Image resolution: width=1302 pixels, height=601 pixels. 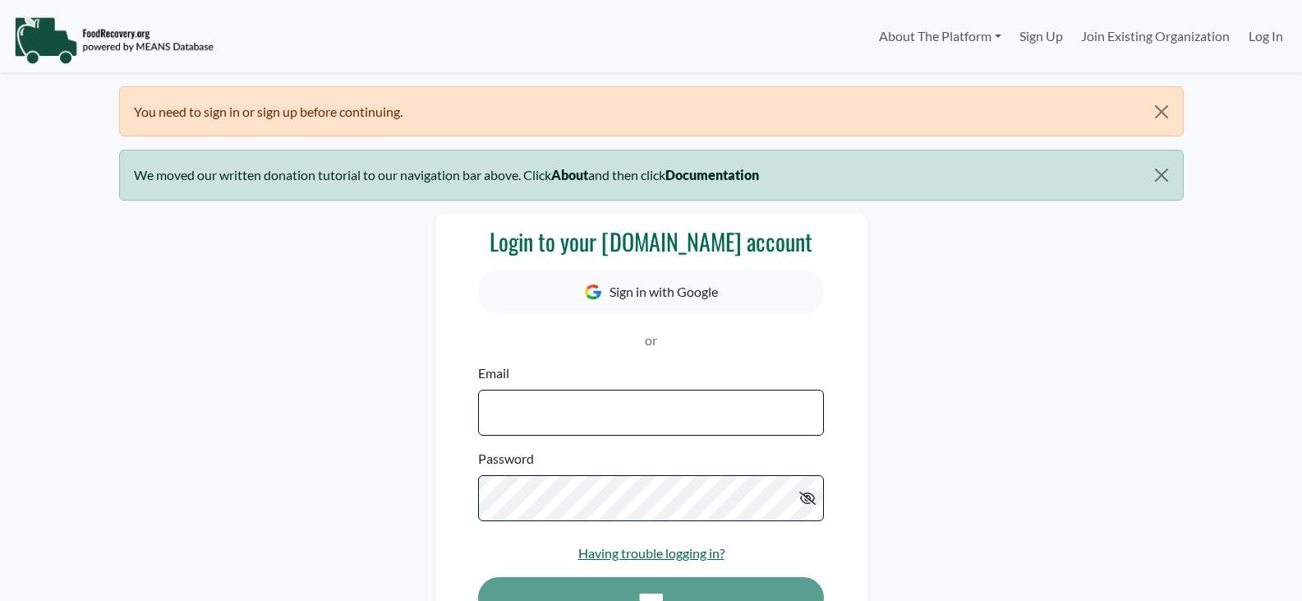 I want to click on p: or, so click(x=651, y=340).